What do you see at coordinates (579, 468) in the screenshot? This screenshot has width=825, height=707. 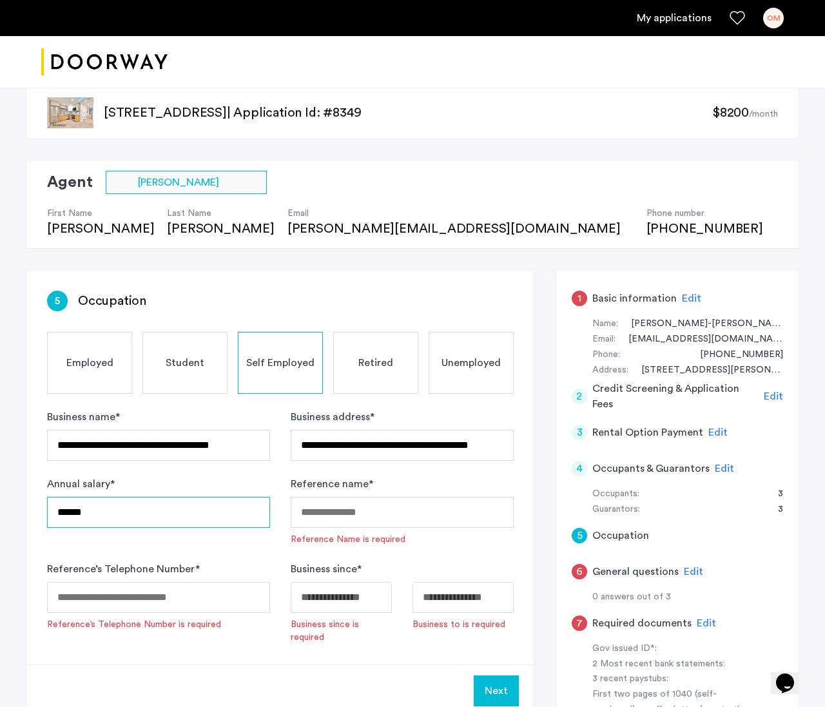 I see `div: 4` at bounding box center [579, 468].